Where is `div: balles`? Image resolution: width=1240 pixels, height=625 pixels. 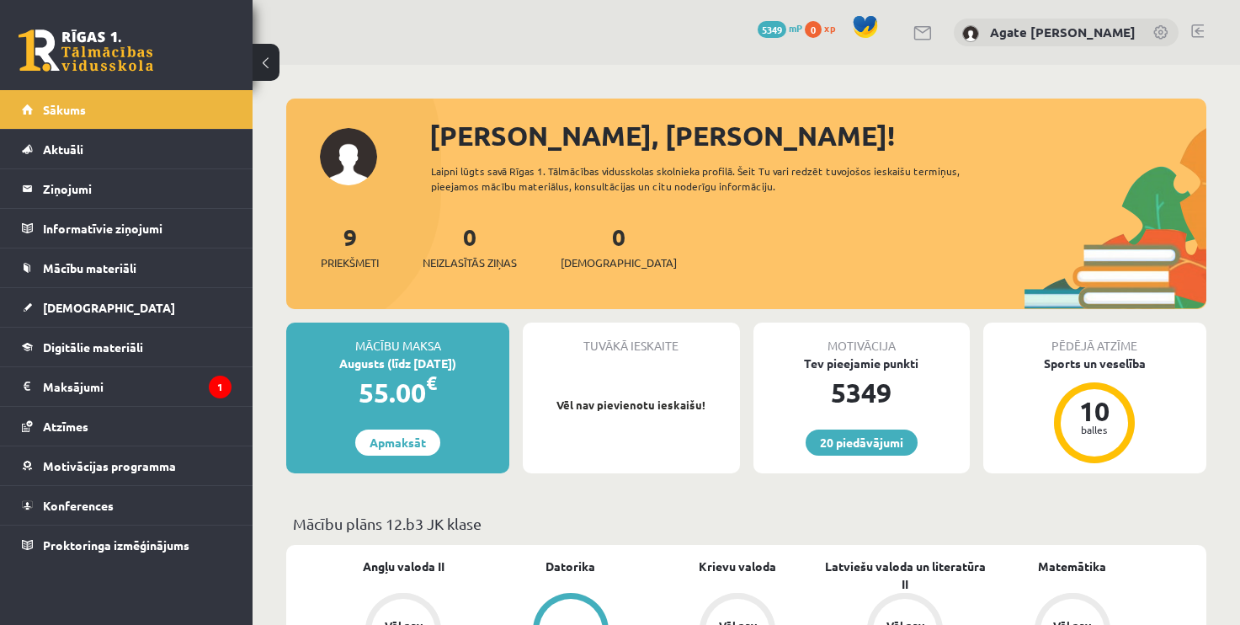
div: balles is located at coordinates (1094, 429).